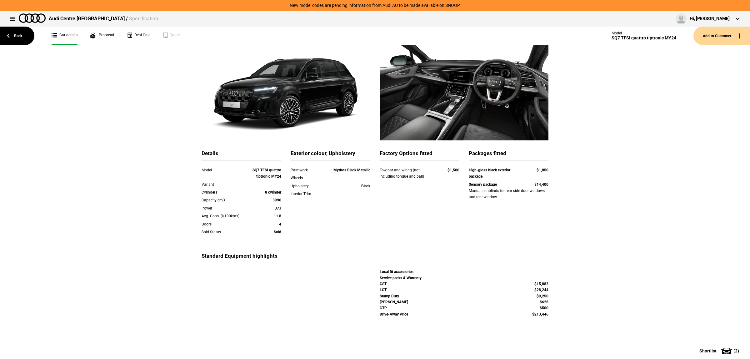  Describe the element at coordinates (541, 184) in the screenshot. I see `strong: $14,400` at that location.